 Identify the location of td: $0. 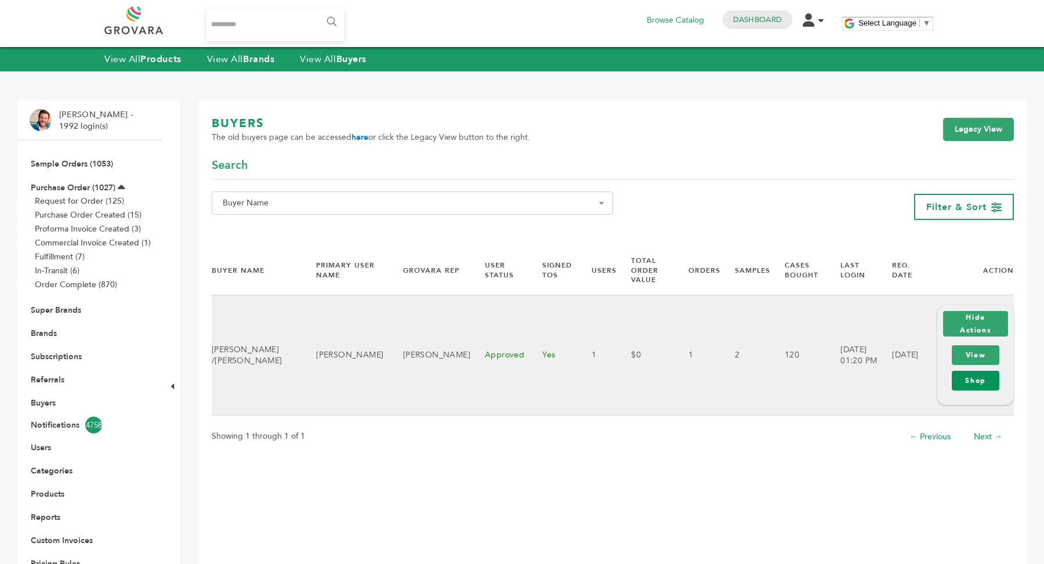
(645, 355).